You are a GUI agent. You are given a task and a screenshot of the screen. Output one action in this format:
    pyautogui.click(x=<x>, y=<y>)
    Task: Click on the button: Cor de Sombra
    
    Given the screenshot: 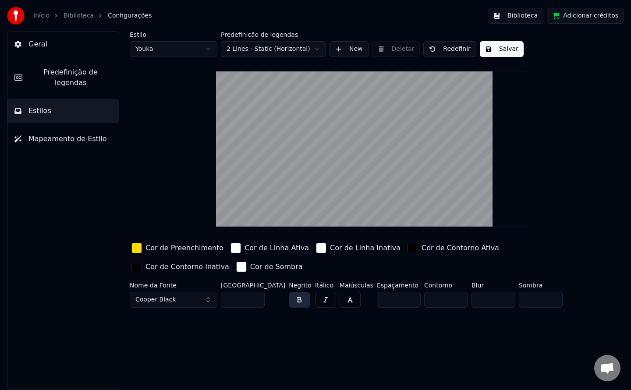 What is the action you would take?
    pyautogui.click(x=269, y=267)
    